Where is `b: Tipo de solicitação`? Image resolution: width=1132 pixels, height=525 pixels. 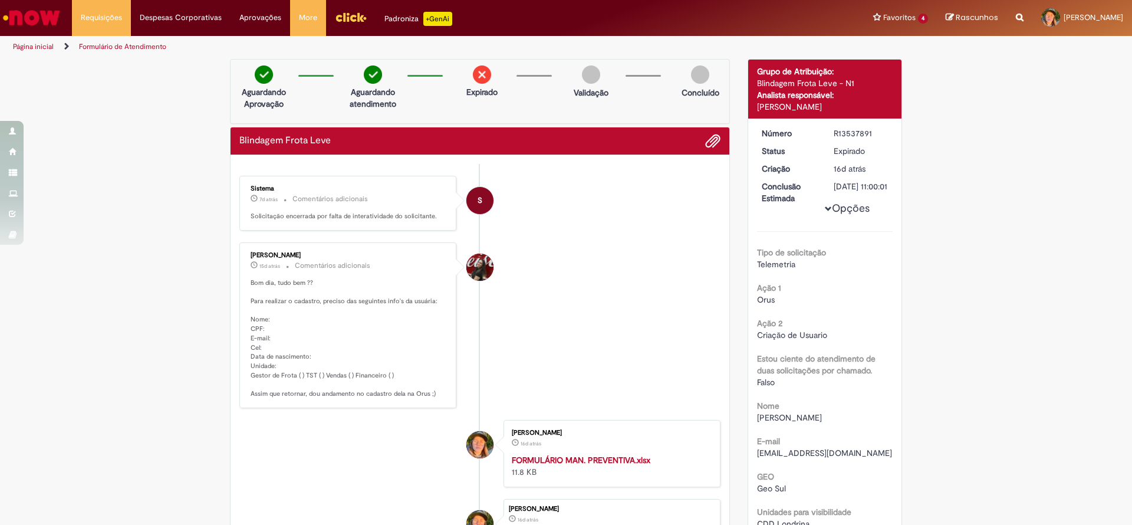 b: Tipo de solicitação is located at coordinates (791, 252).